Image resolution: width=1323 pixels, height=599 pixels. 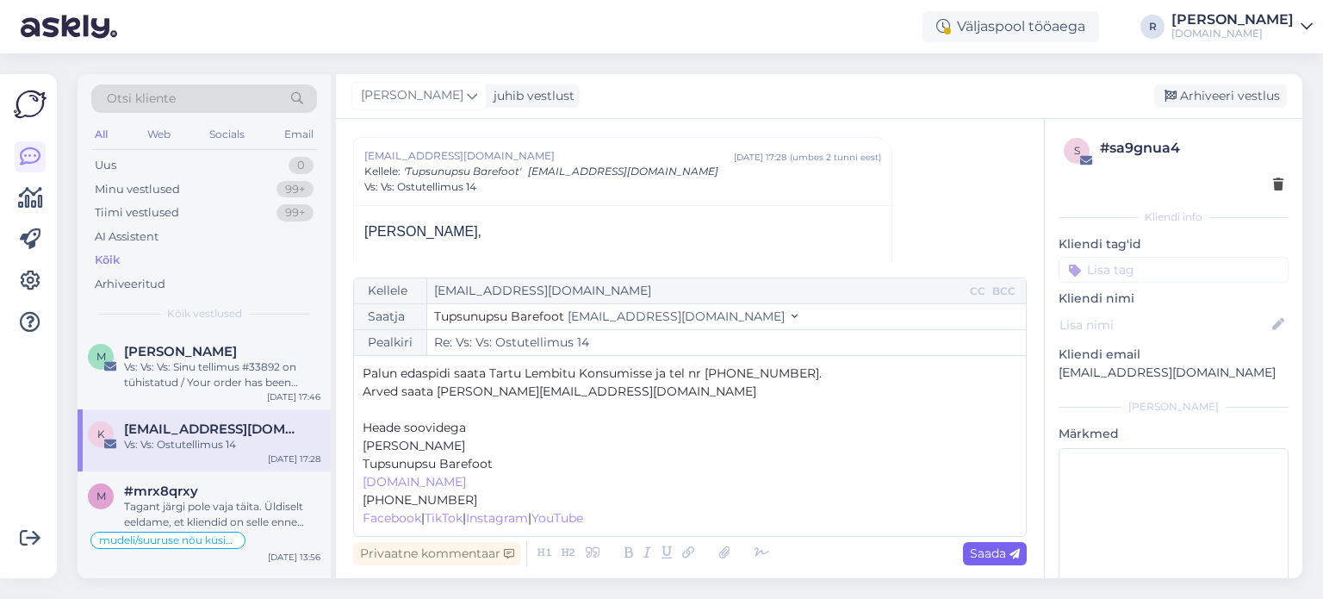 I want to click on div: Arhiveeri vestlus, so click(x=1221, y=96).